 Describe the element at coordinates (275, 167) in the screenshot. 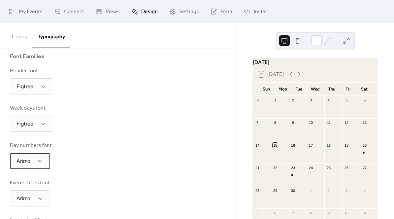

I see `div: 22` at that location.